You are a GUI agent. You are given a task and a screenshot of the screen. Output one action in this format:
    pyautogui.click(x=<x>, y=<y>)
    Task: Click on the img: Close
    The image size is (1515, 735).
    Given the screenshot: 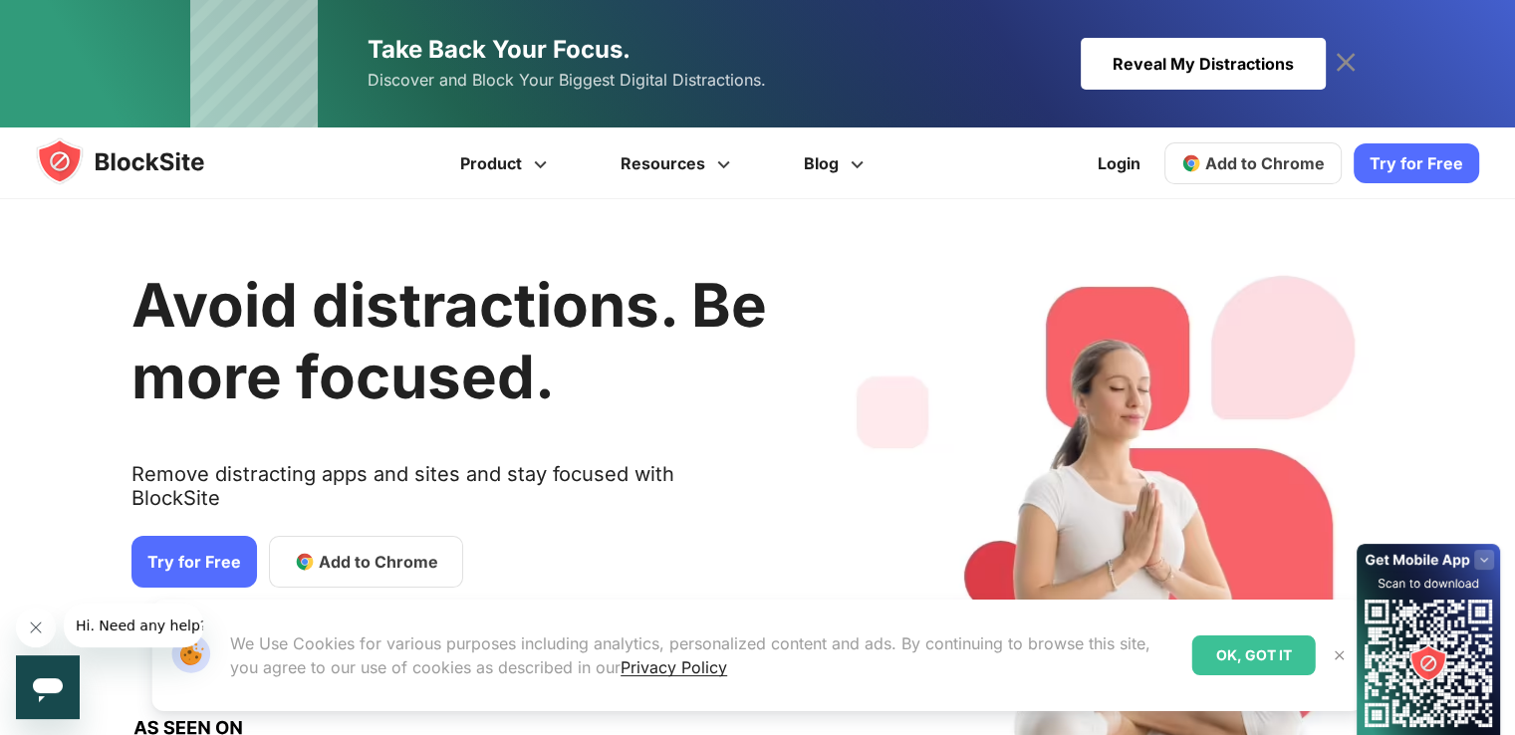 What is the action you would take?
    pyautogui.click(x=1340, y=655)
    